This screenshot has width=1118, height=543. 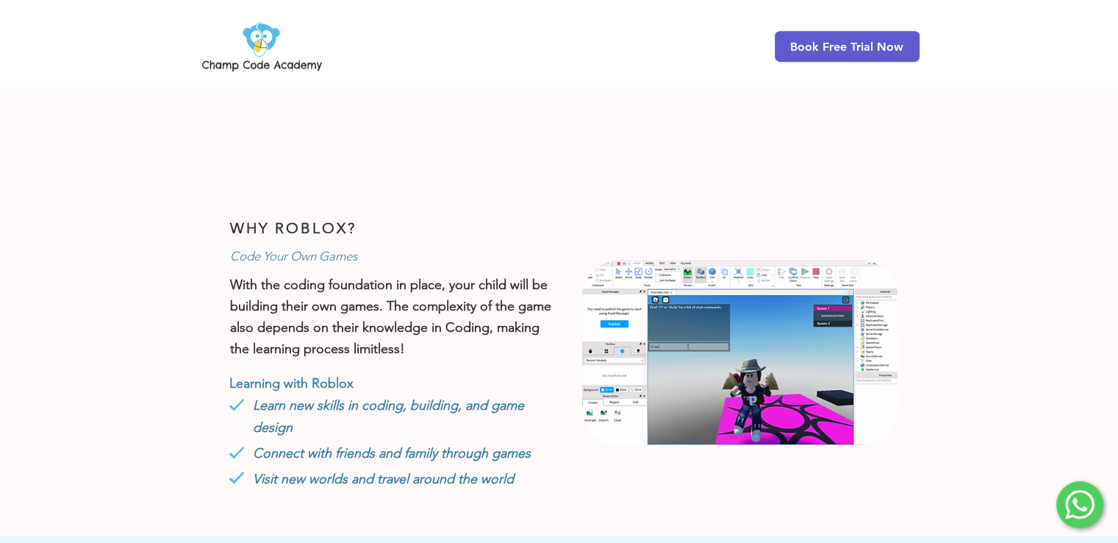 What do you see at coordinates (293, 228) in the screenshot?
I see `span: WHY ROBLOX?` at bounding box center [293, 228].